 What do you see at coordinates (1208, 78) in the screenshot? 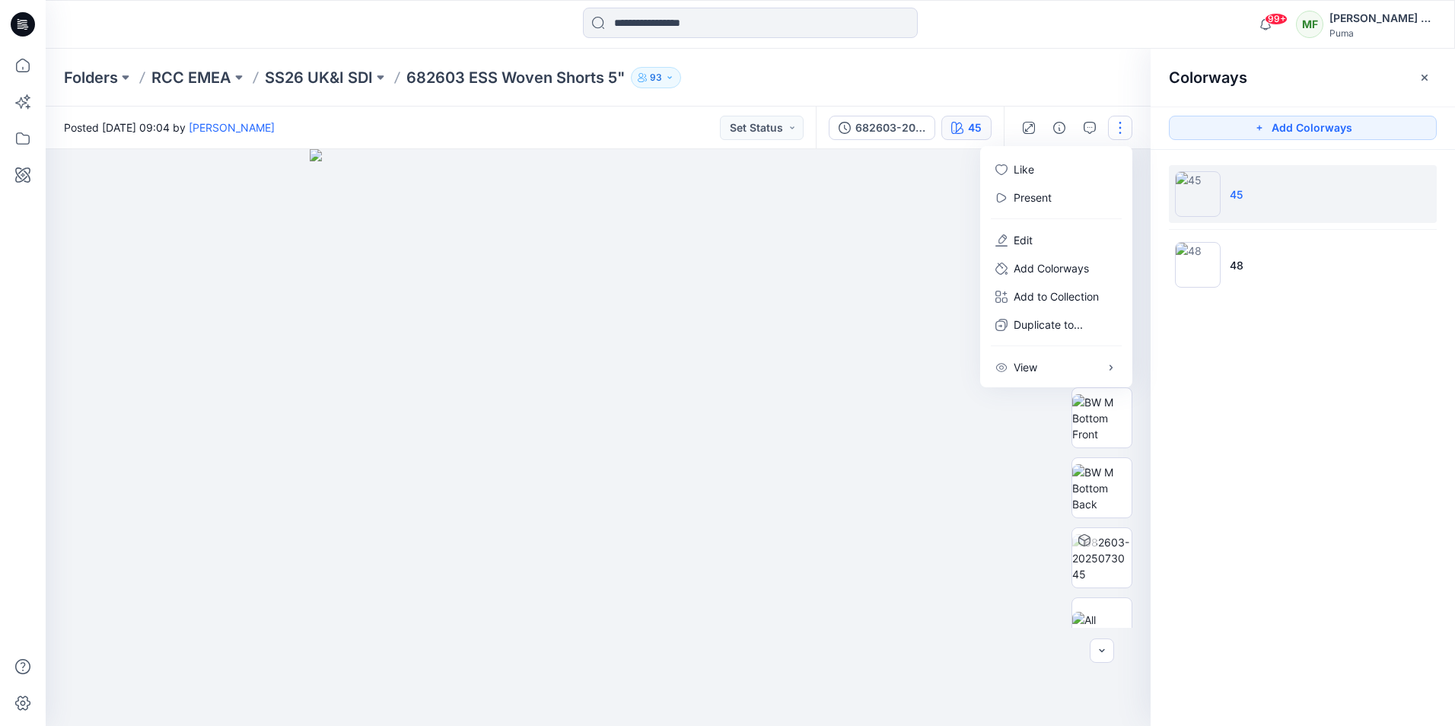
I see `h2: Colorways` at bounding box center [1208, 78].